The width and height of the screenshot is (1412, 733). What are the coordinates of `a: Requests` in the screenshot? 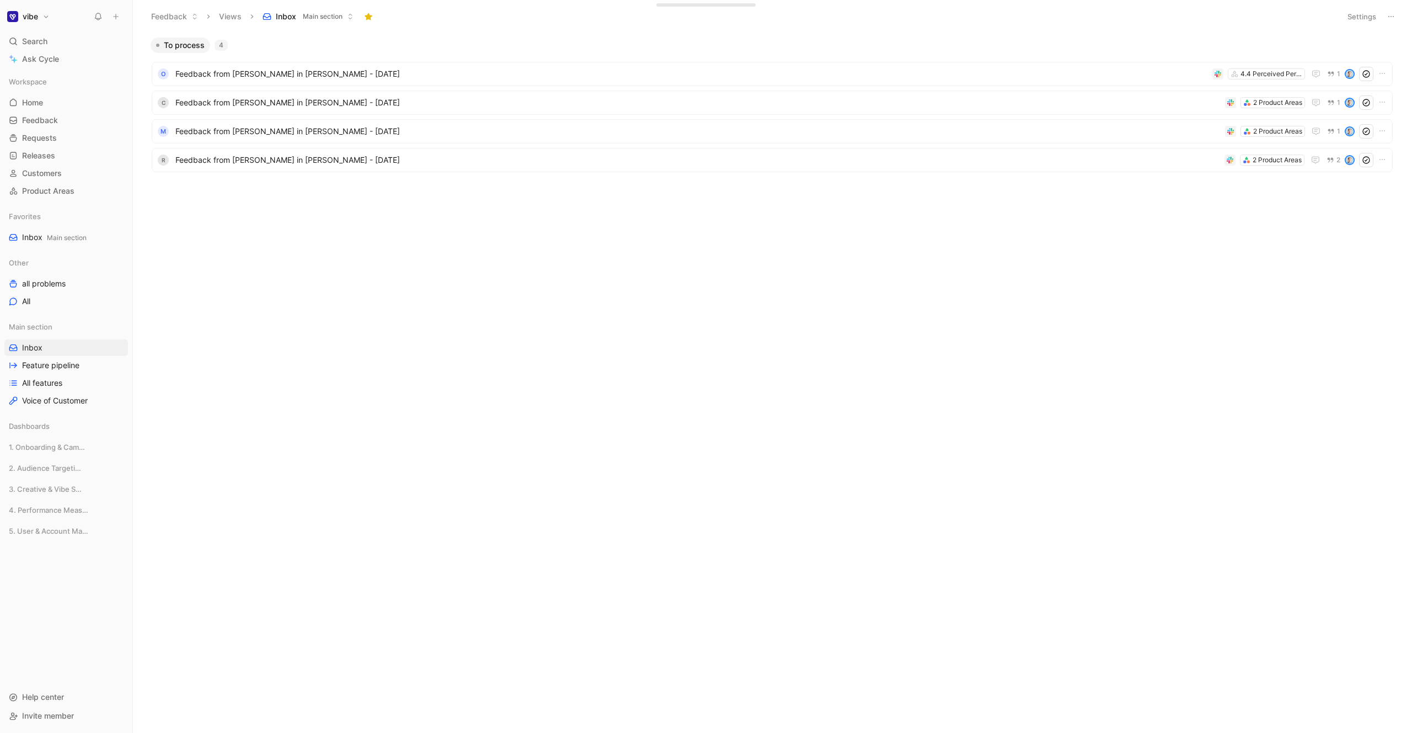 It's located at (66, 138).